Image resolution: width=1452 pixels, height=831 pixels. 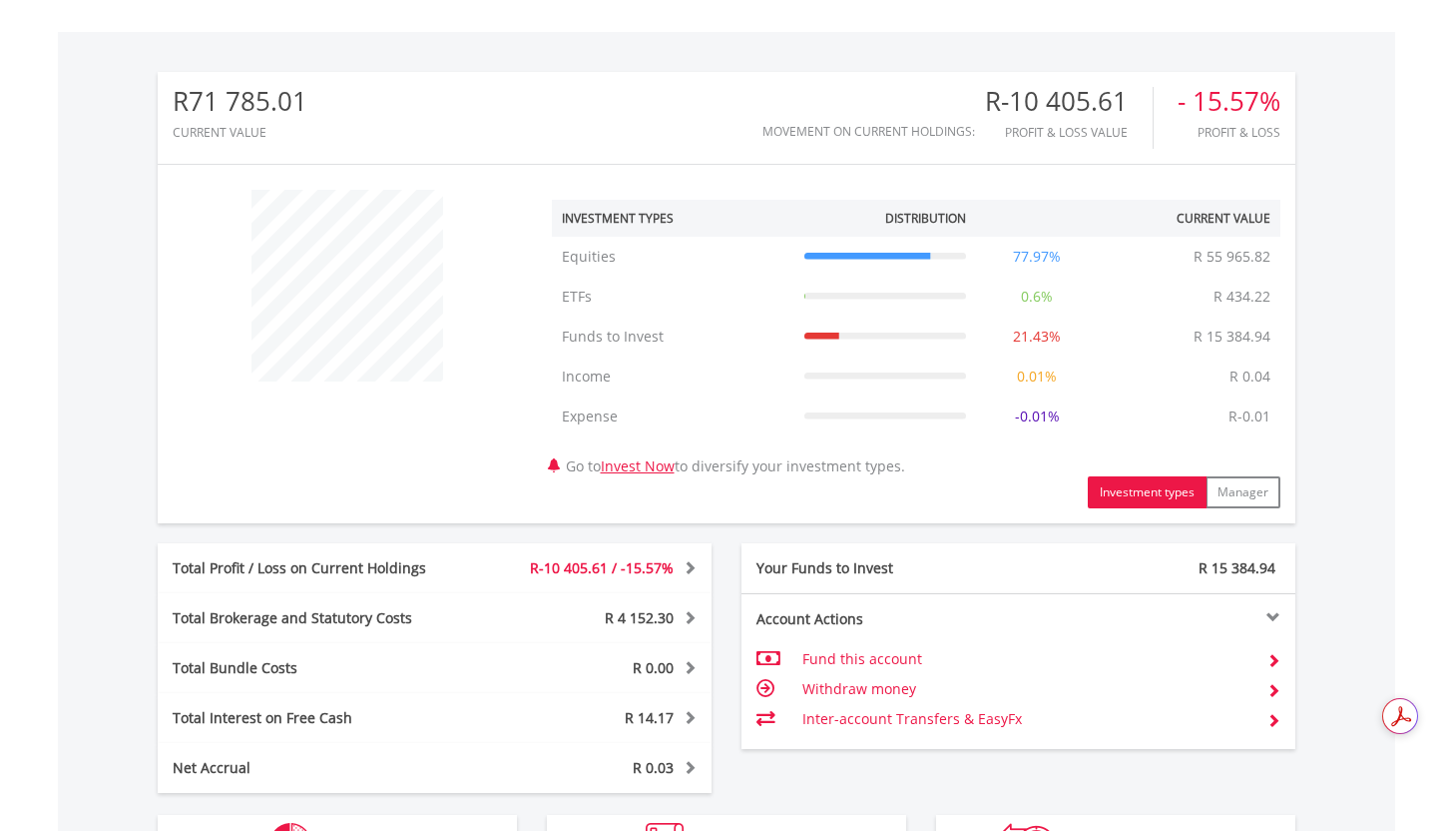 What do you see at coordinates (673, 257) in the screenshot?
I see `td: Equities` at bounding box center [673, 257].